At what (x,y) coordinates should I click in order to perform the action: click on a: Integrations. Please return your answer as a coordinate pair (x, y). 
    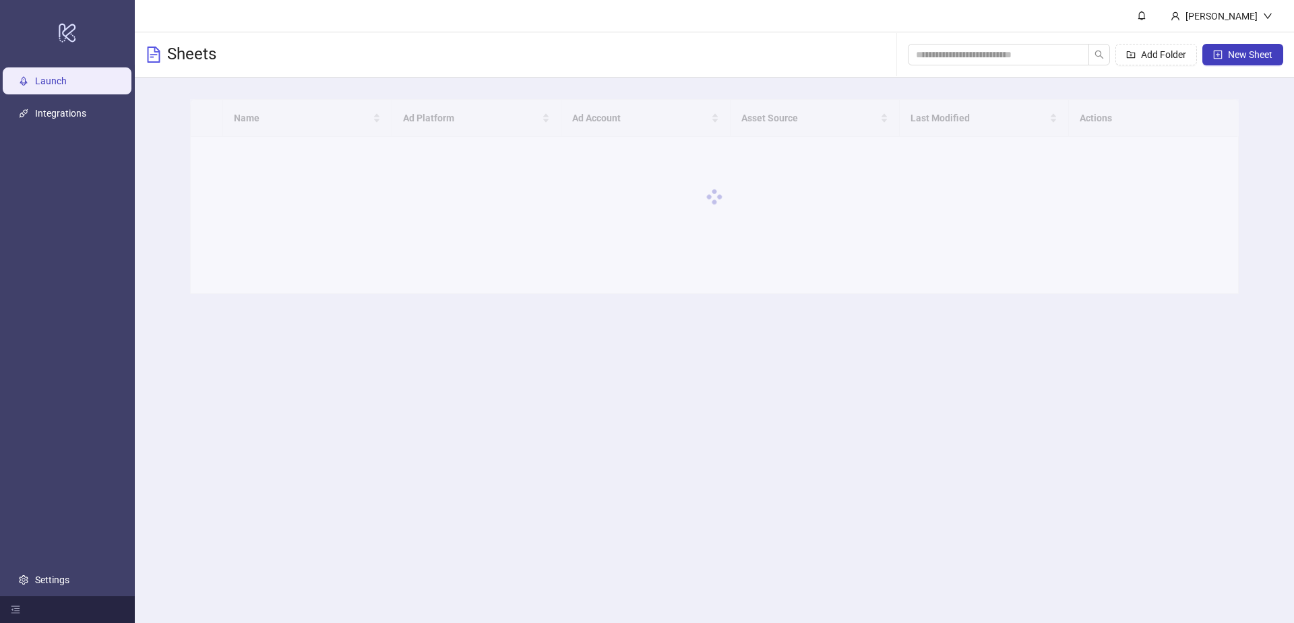
    Looking at the image, I should click on (61, 113).